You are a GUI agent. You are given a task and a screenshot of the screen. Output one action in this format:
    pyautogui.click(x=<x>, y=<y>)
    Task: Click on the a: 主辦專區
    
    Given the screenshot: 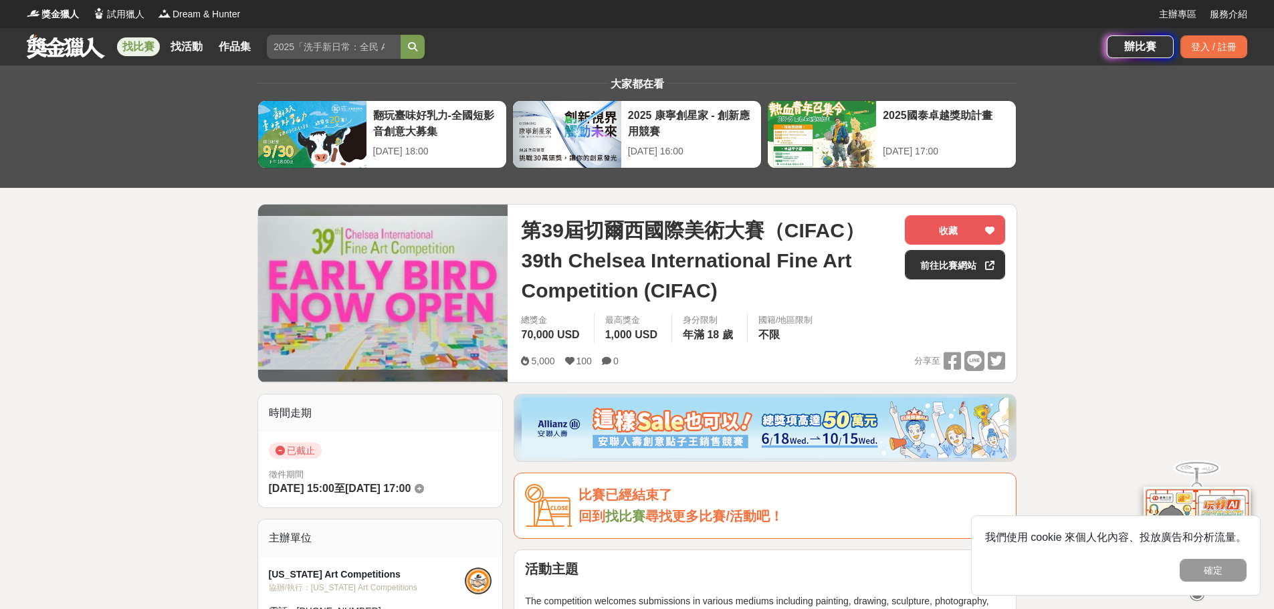 What is the action you would take?
    pyautogui.click(x=1177, y=14)
    